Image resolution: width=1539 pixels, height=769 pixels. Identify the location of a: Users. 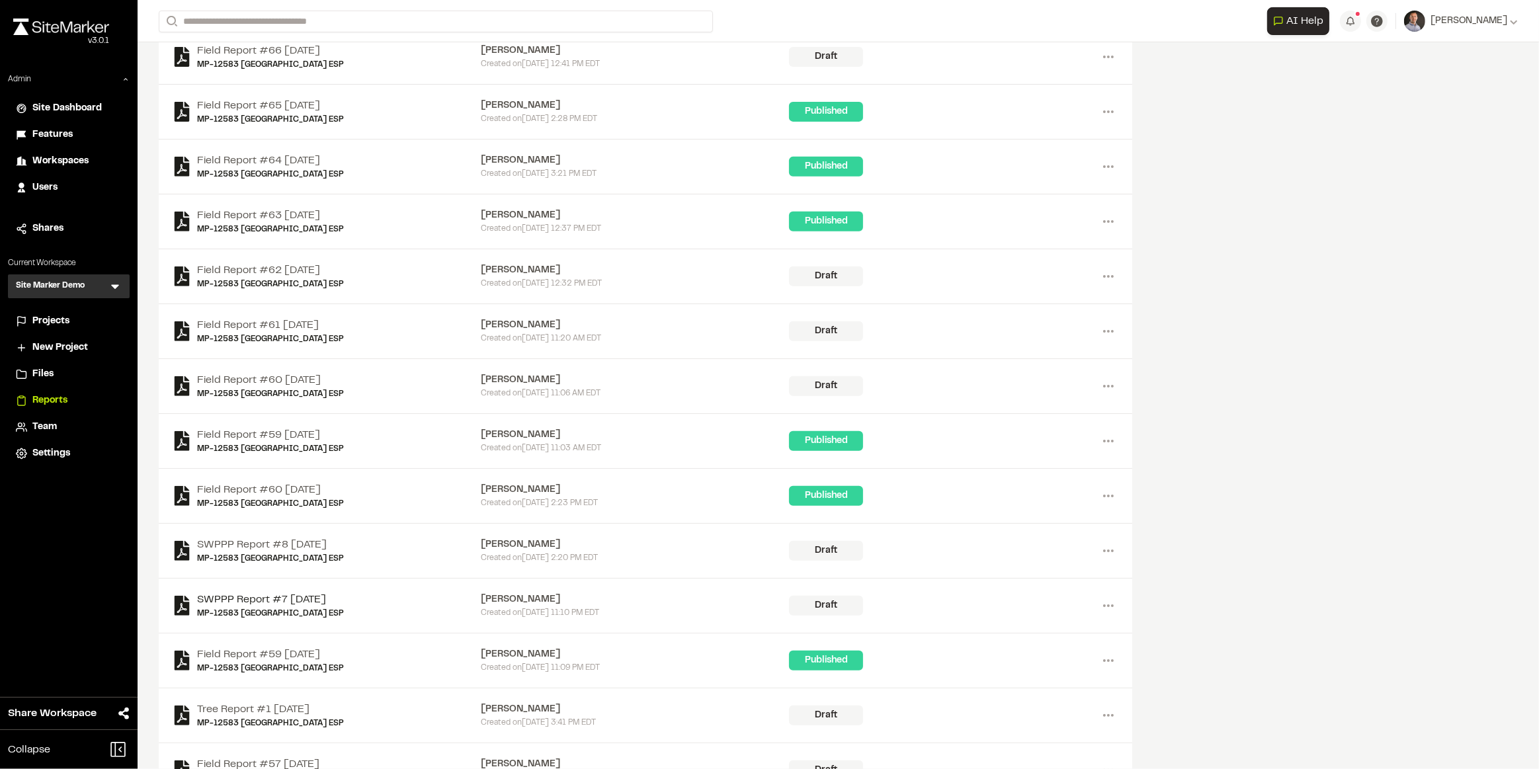
(69, 188).